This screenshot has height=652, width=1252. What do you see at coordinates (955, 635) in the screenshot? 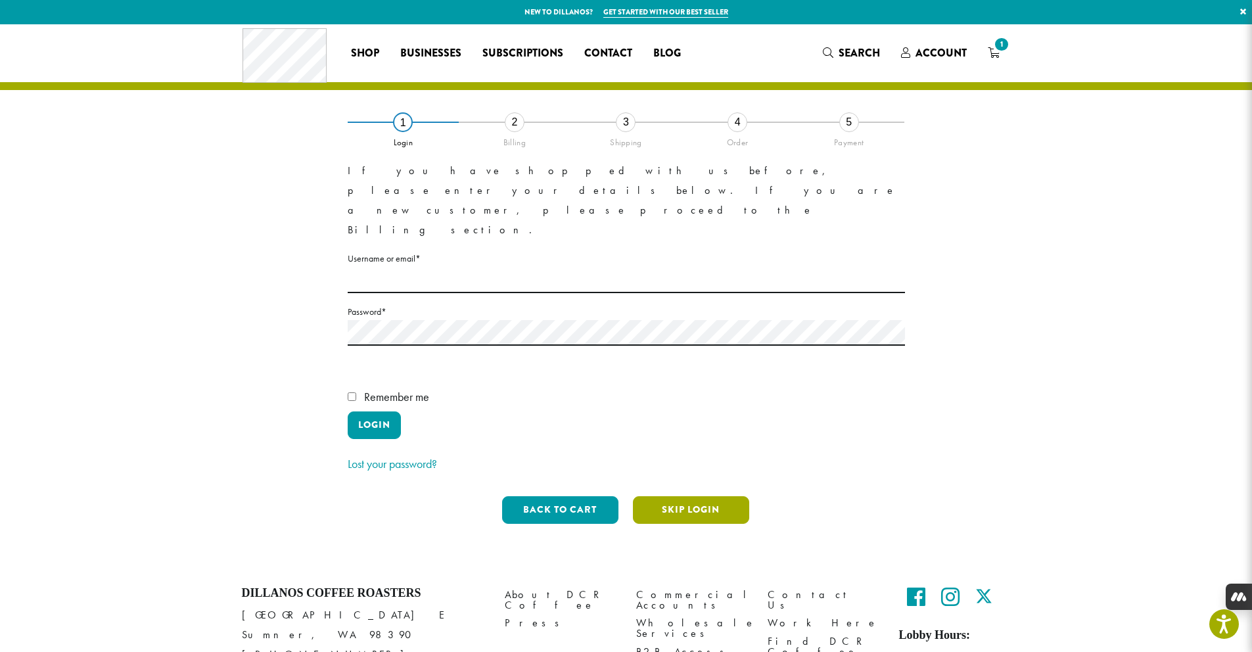
I see `h5: Lobby Hours:` at bounding box center [955, 635].